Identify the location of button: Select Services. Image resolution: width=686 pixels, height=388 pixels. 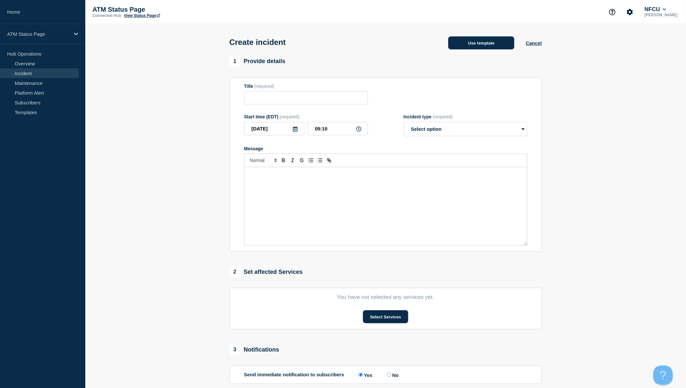
(385, 317).